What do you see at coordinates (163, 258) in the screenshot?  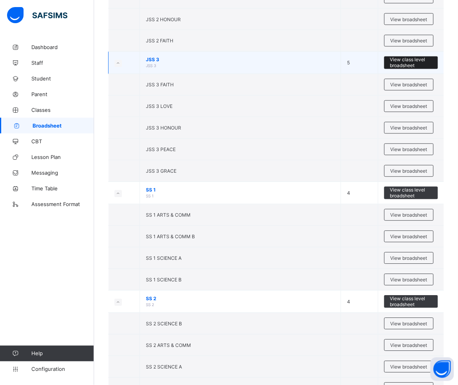 I see `span: SS 1 SCIENCE A` at bounding box center [163, 258].